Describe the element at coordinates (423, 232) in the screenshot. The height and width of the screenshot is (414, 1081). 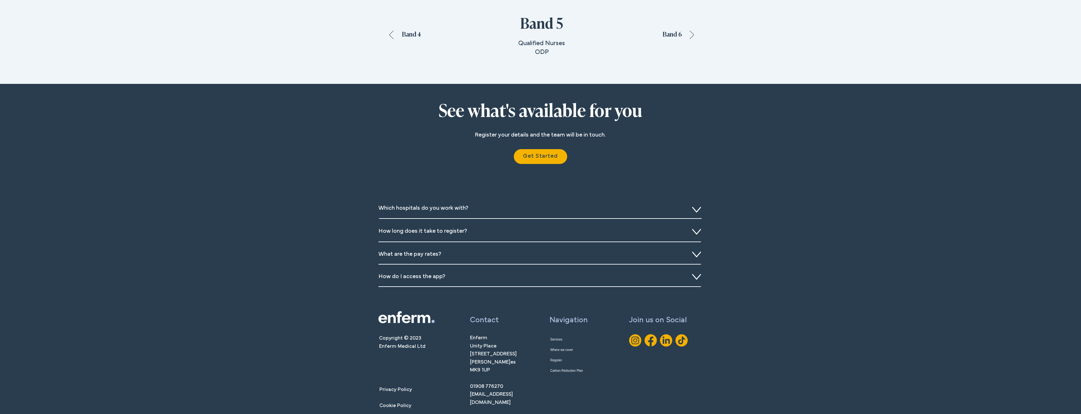
I see `span: How long does it take to register?` at that location.